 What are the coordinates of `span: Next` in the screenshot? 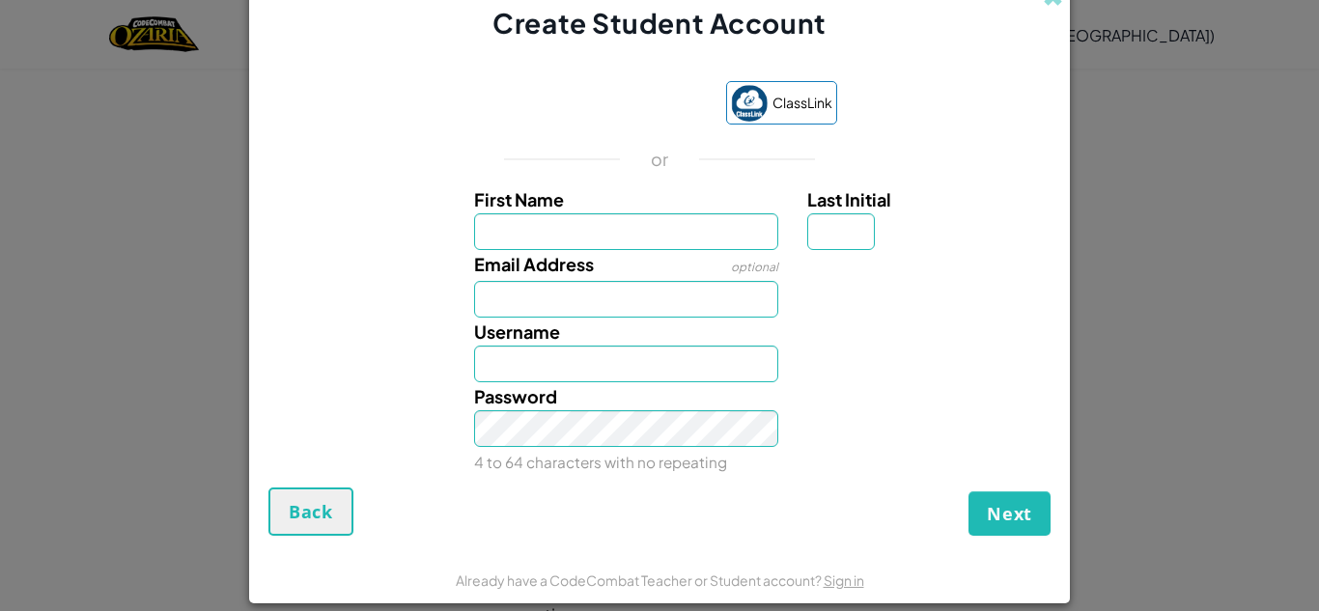 It's located at (1009, 514).